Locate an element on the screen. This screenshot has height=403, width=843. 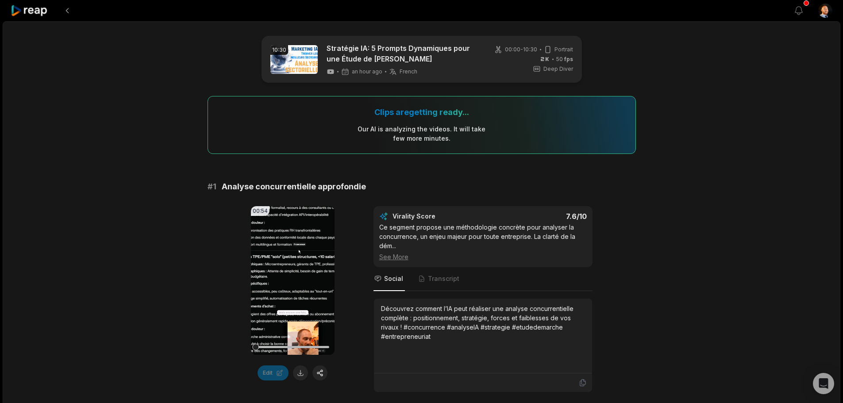
span: French is located at coordinates (408, 72).